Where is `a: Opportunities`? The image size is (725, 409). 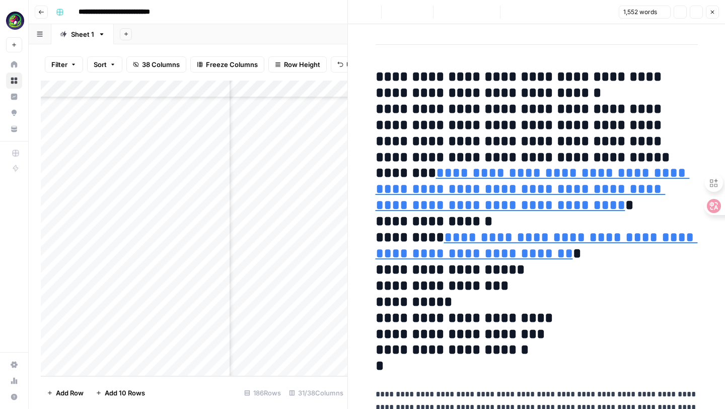 a: Opportunities is located at coordinates (14, 113).